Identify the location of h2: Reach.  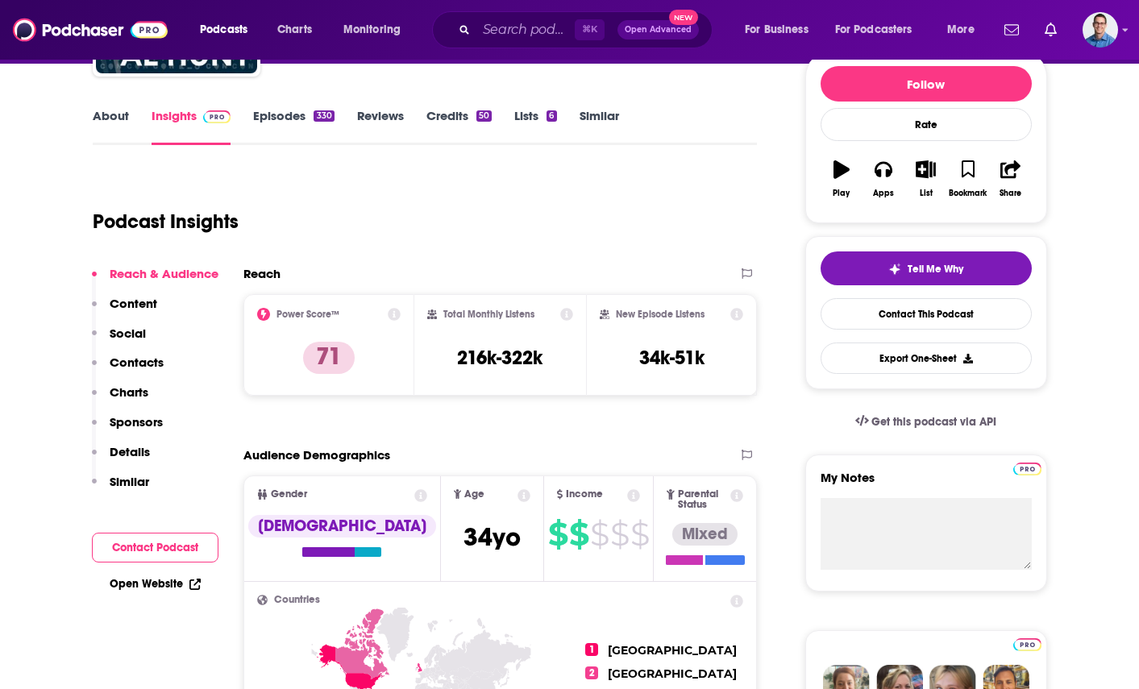
(262, 273).